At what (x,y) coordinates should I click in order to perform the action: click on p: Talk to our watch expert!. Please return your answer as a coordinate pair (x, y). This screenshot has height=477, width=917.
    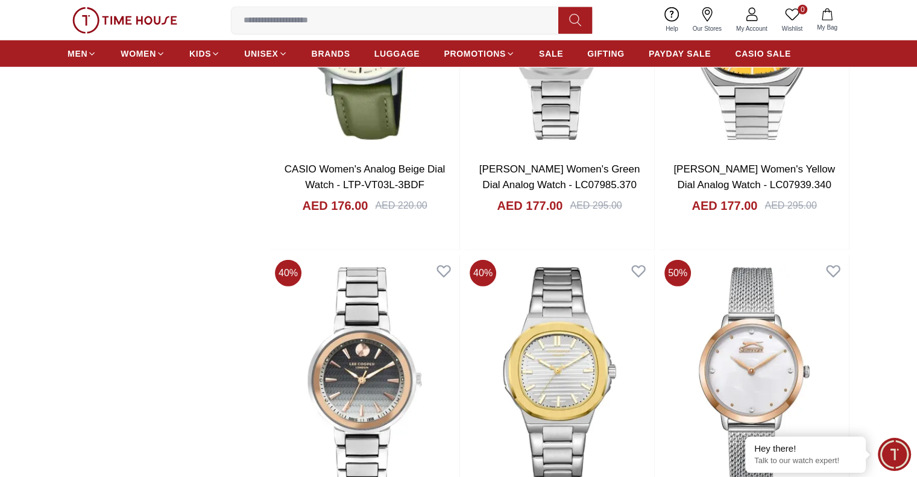
    Looking at the image, I should click on (806, 461).